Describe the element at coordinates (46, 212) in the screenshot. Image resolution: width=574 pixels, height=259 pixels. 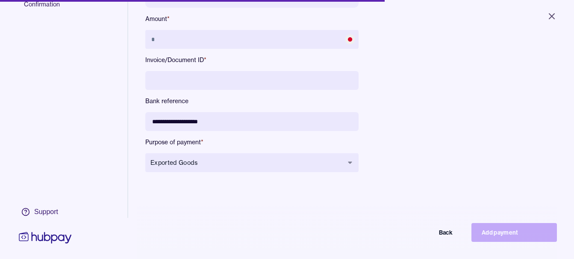
I see `div: Support` at that location.